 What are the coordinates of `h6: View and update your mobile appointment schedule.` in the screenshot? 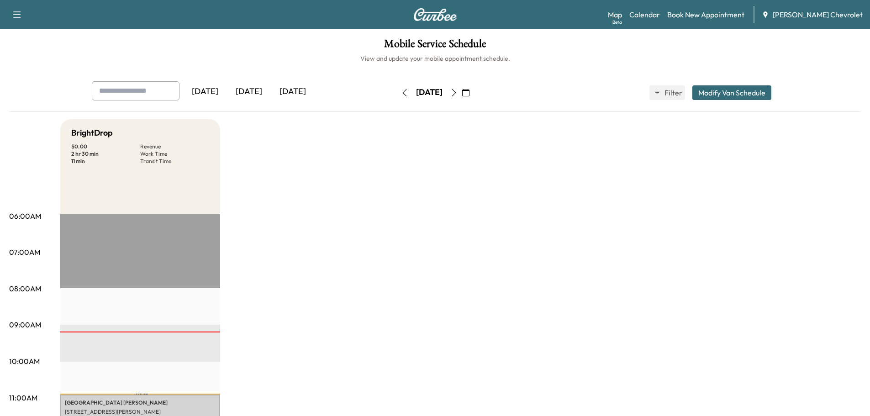 It's located at (435, 58).